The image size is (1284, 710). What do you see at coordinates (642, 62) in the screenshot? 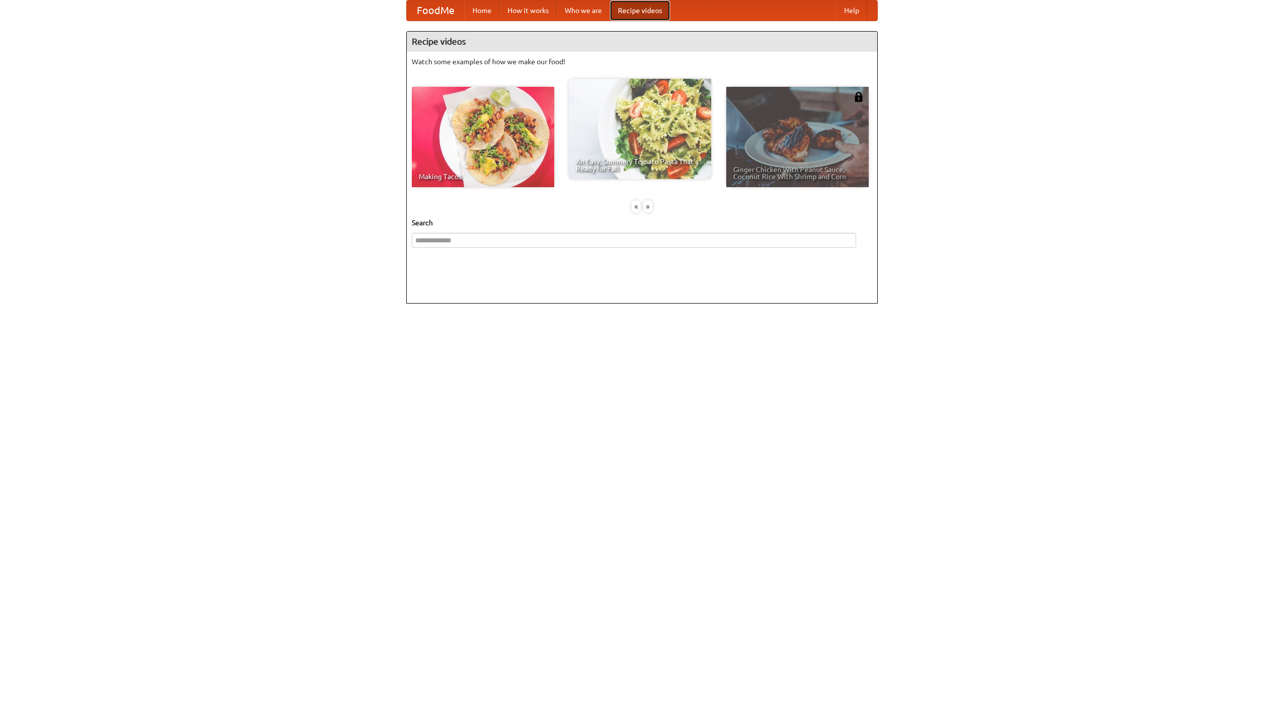
I see `p: Watch some examples of how we make our food!` at bounding box center [642, 62].